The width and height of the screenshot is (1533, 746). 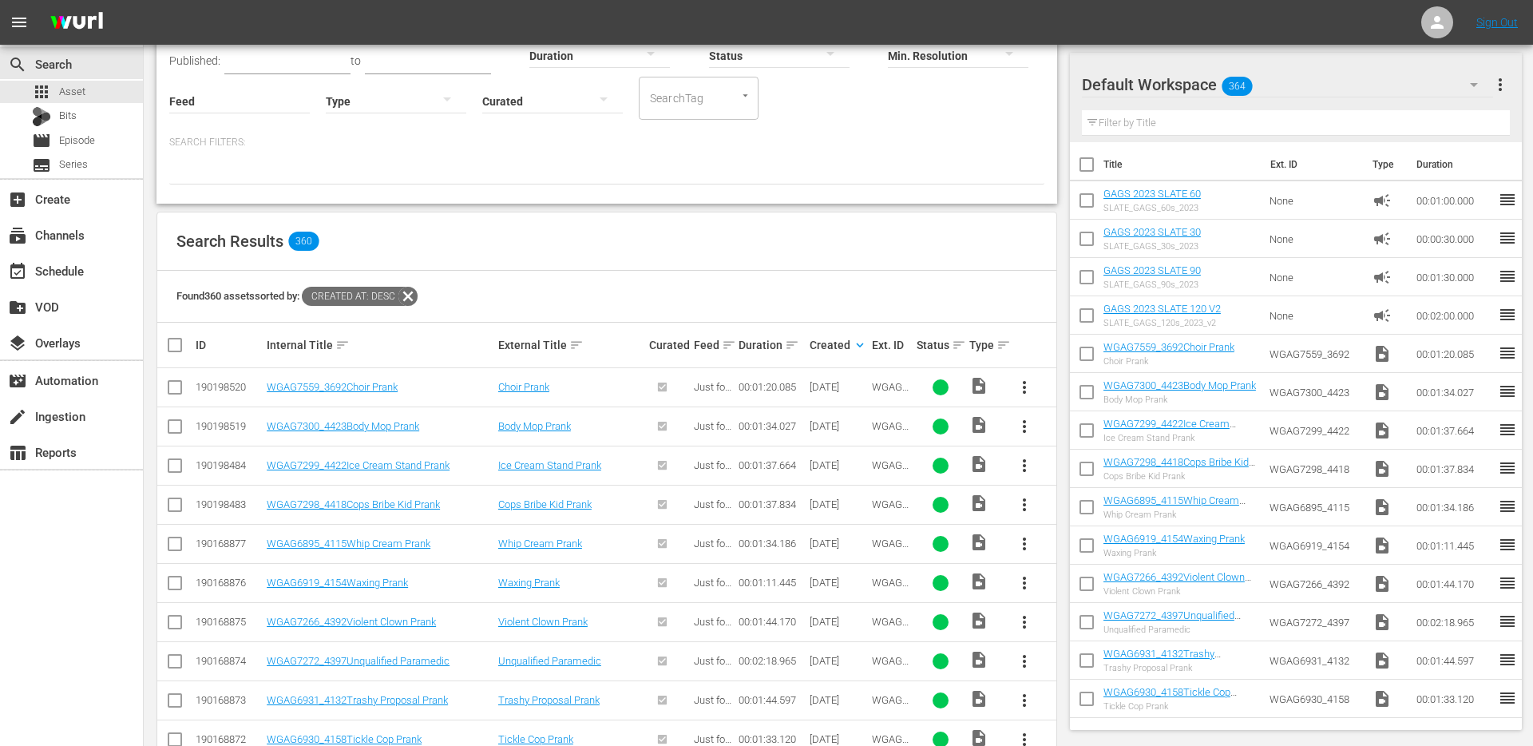 What do you see at coordinates (1173, 552) in the screenshot?
I see `div: Waxing Prank` at bounding box center [1173, 552].